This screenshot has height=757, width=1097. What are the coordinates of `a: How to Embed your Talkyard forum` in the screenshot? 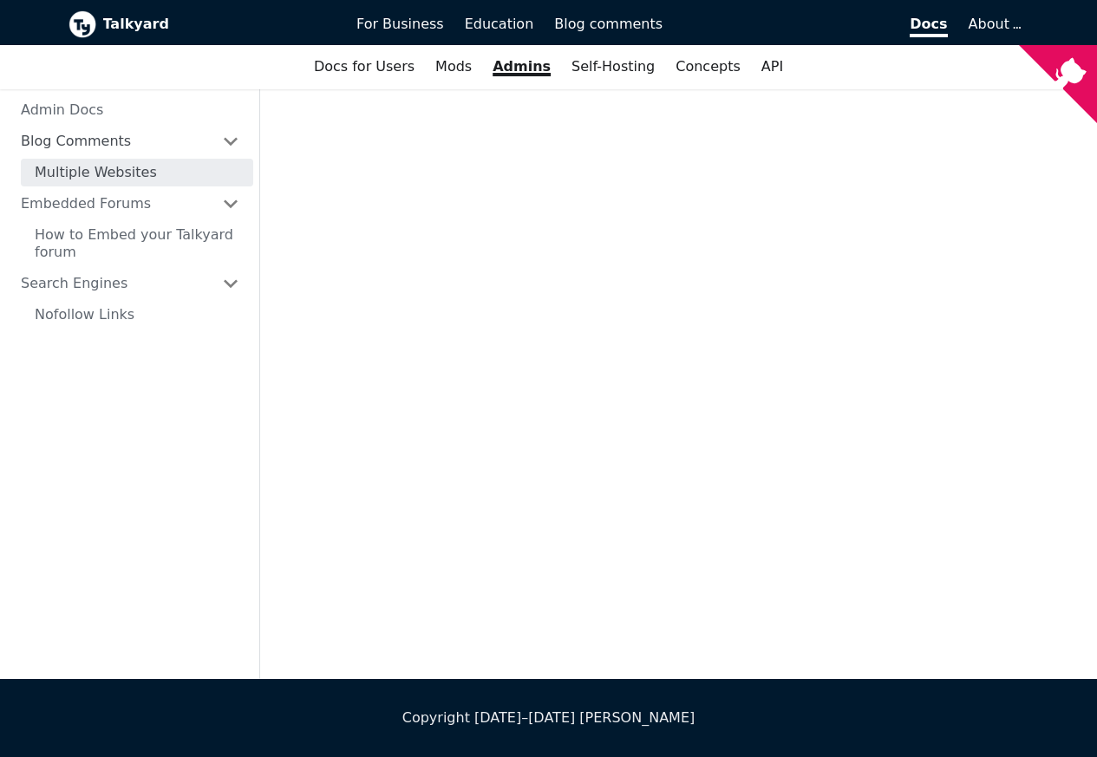 It's located at (137, 244).